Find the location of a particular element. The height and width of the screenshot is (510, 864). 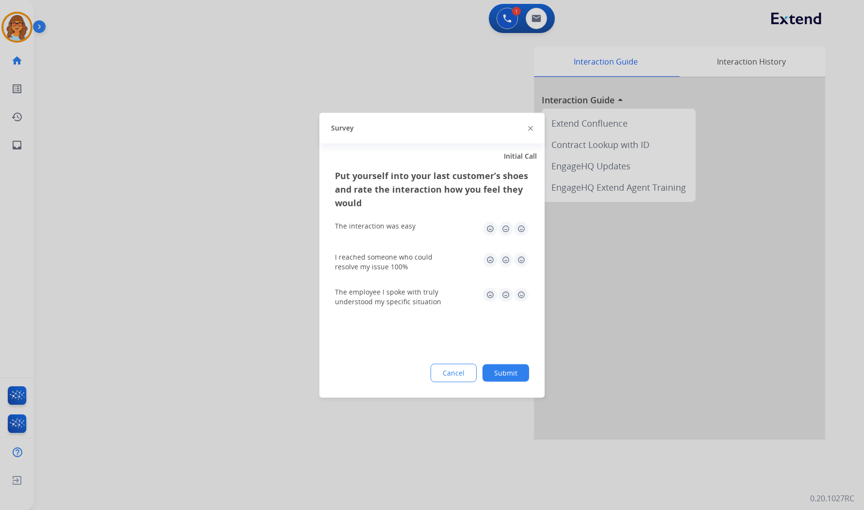

div: The employee I spoke with truly understood my specific situation is located at coordinates (393, 297).